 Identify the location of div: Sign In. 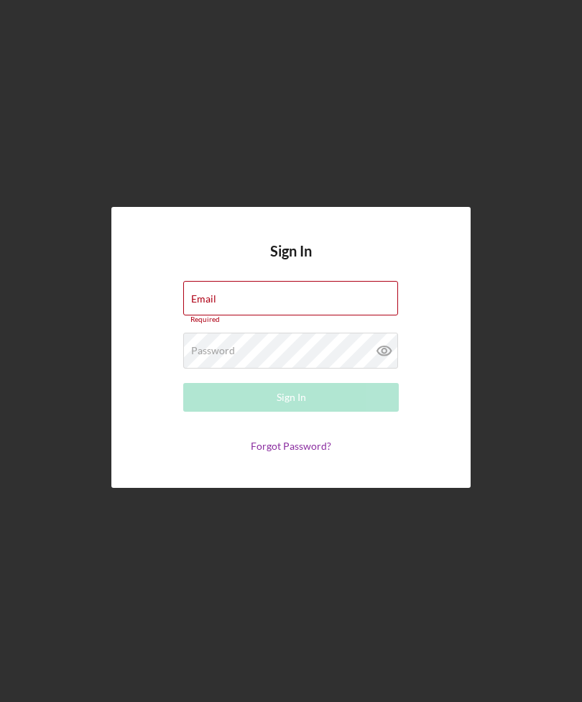
(291, 397).